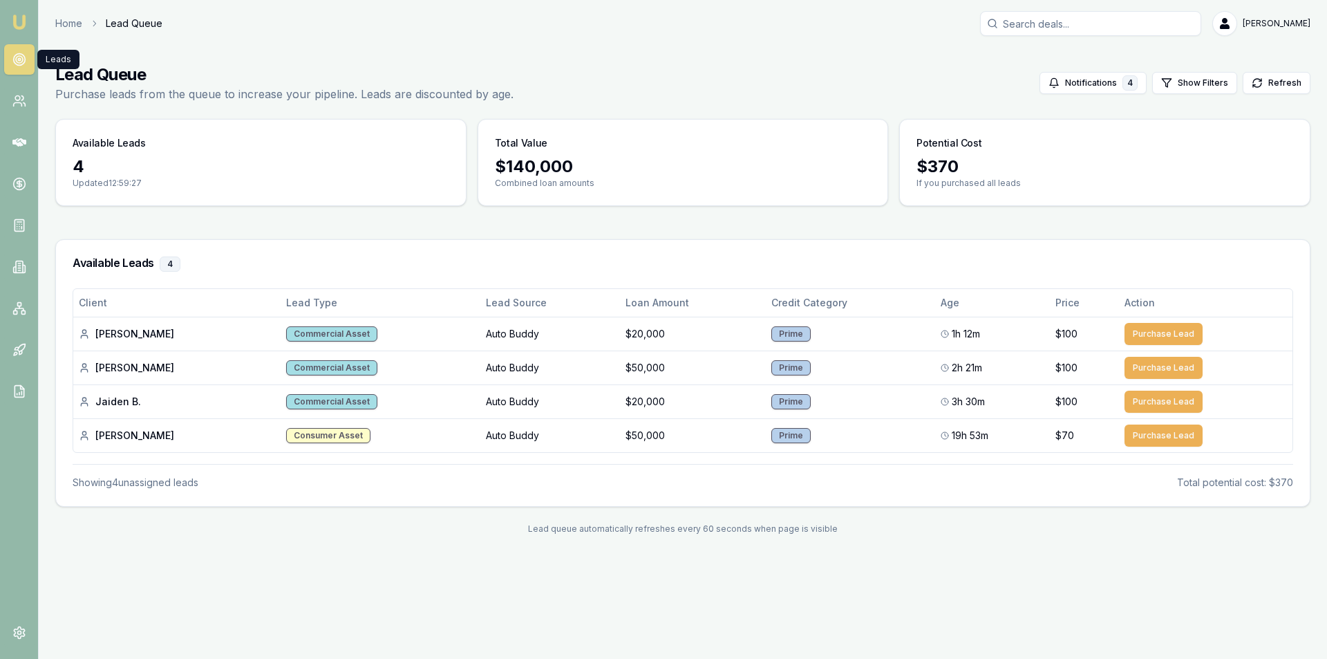 Image resolution: width=1327 pixels, height=659 pixels. Describe the element at coordinates (284, 75) in the screenshot. I see `h1: Lead Queue` at that location.